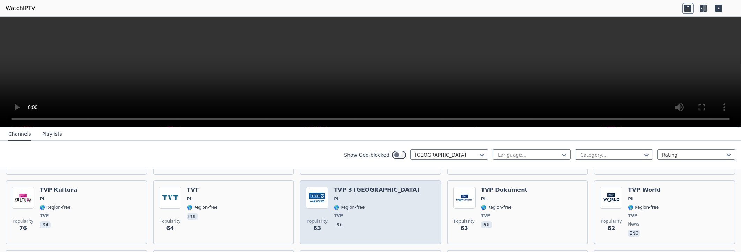 This screenshot has height=252, width=741. Describe the element at coordinates (170, 198) in the screenshot. I see `img: TVT` at that location.